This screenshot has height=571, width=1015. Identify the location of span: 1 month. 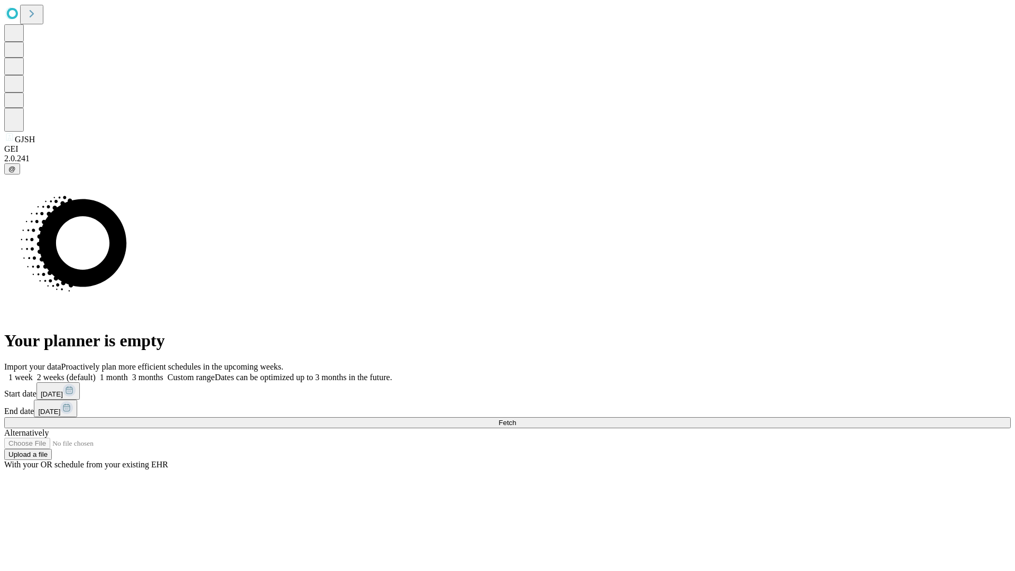
(114, 377).